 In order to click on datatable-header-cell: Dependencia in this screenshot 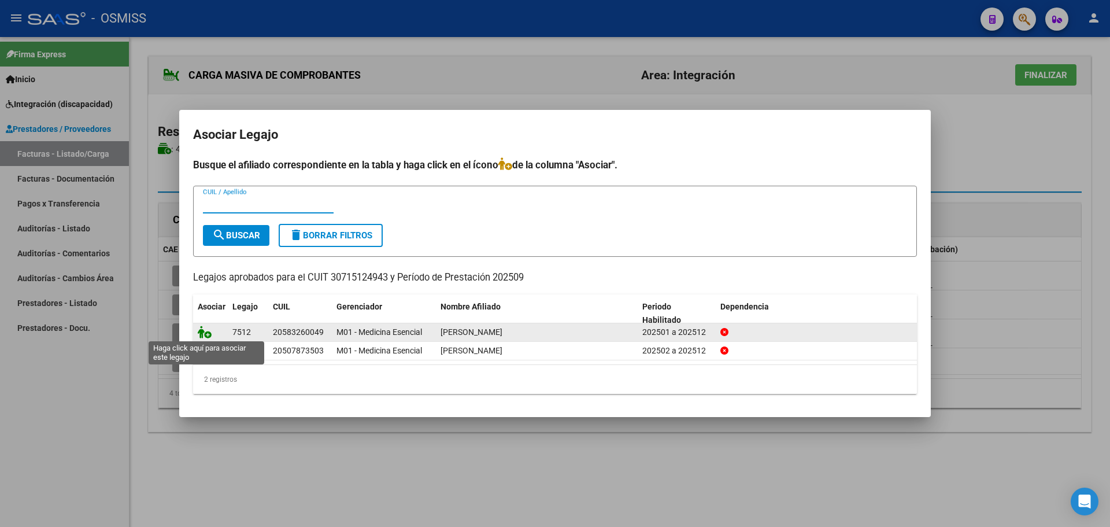, I will do `click(816, 313)`.